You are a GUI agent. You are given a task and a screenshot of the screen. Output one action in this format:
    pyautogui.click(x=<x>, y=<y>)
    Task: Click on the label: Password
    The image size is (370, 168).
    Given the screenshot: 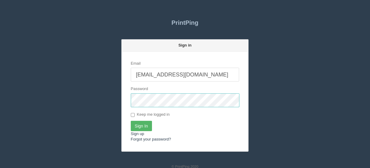 What is the action you would take?
    pyautogui.click(x=139, y=89)
    